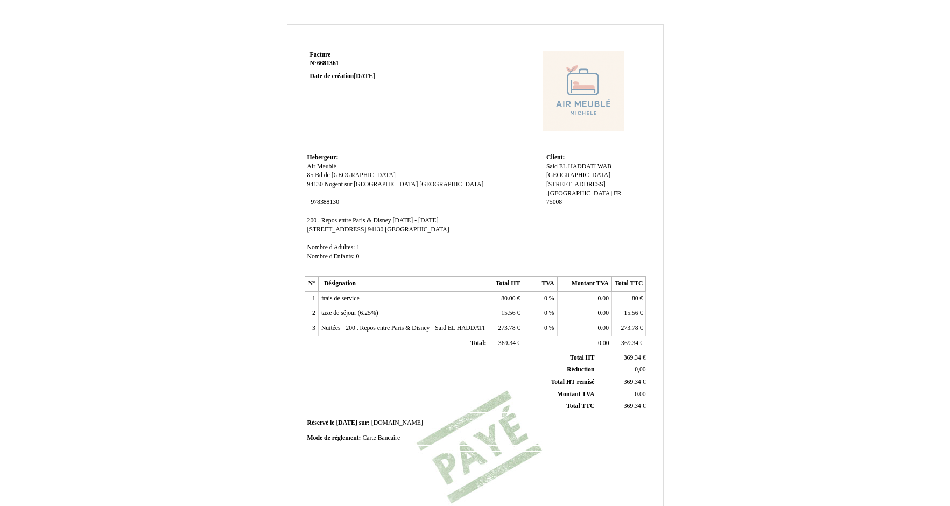  Describe the element at coordinates (575, 394) in the screenshot. I see `span: Montant TVA` at that location.